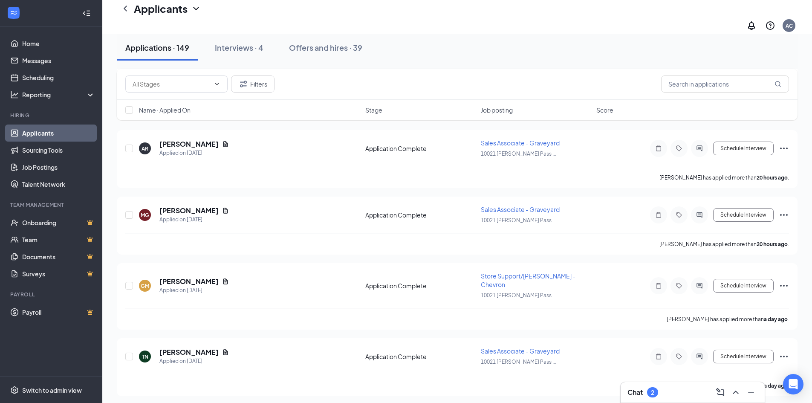  Describe the element at coordinates (157, 47) in the screenshot. I see `div: Applications · 149` at that location.